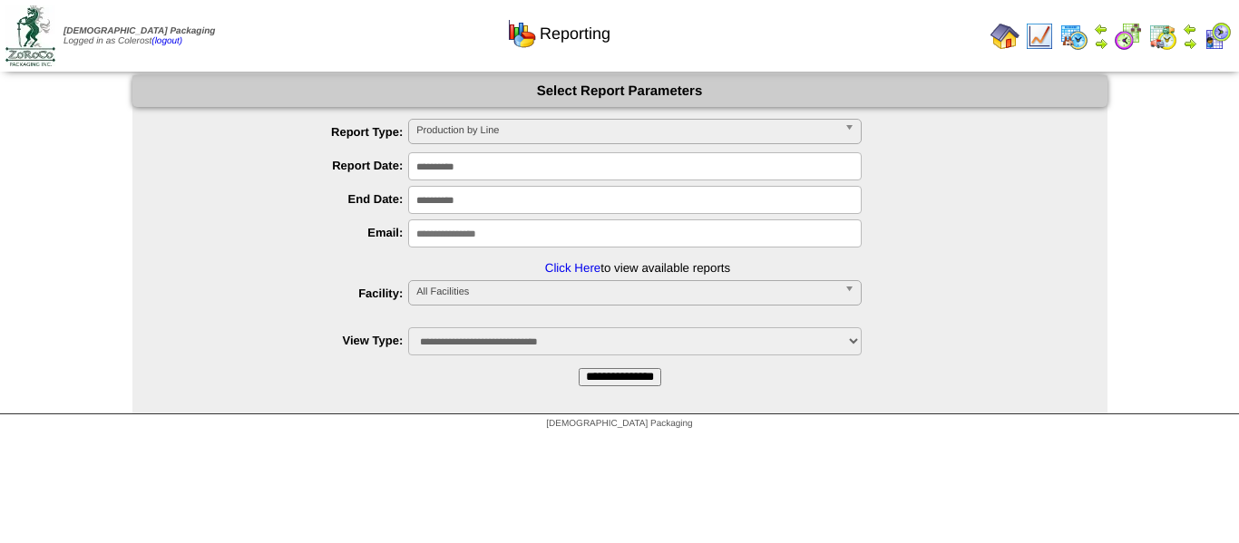 The width and height of the screenshot is (1239, 543). I want to click on label: Facility:, so click(288, 293).